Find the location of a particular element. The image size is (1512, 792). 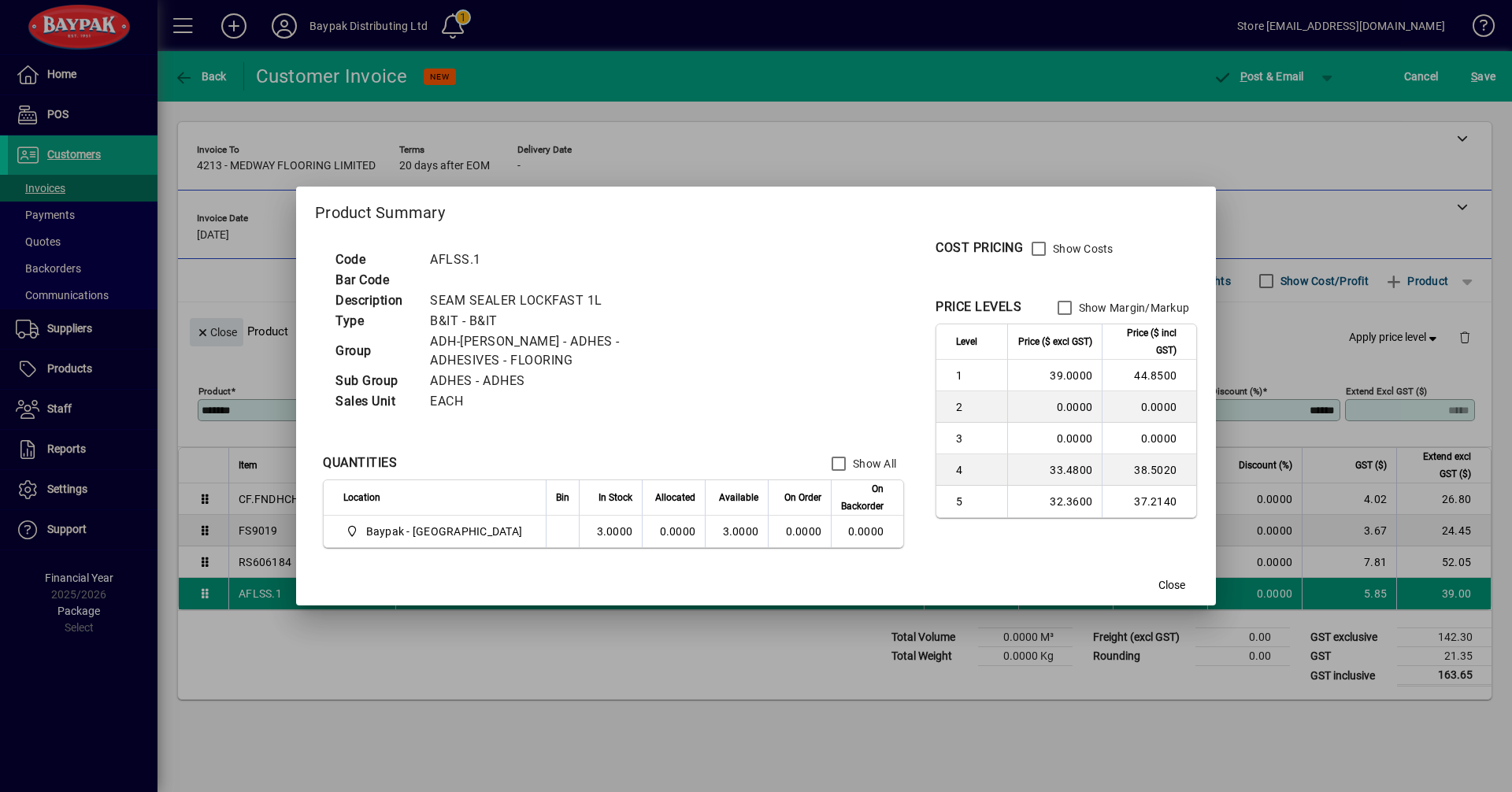

h2: Product Summary is located at coordinates (756, 209).